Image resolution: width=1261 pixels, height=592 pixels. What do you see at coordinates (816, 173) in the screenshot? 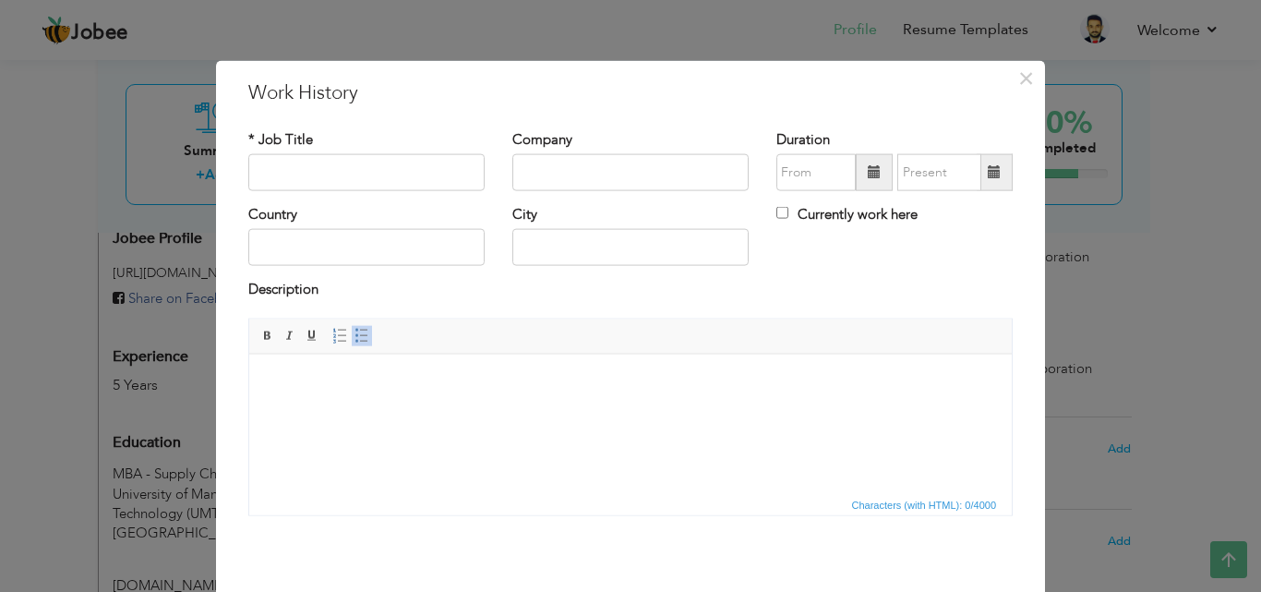
I see `input: From` at bounding box center [816, 173].